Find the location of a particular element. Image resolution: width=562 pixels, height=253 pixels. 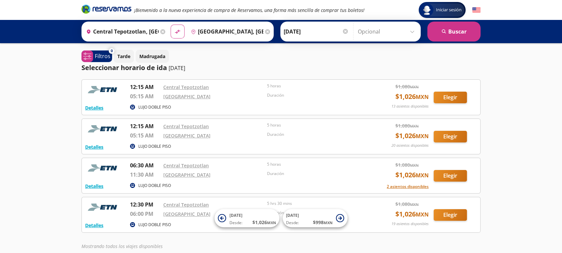

p: Filtros is located at coordinates (102, 56).